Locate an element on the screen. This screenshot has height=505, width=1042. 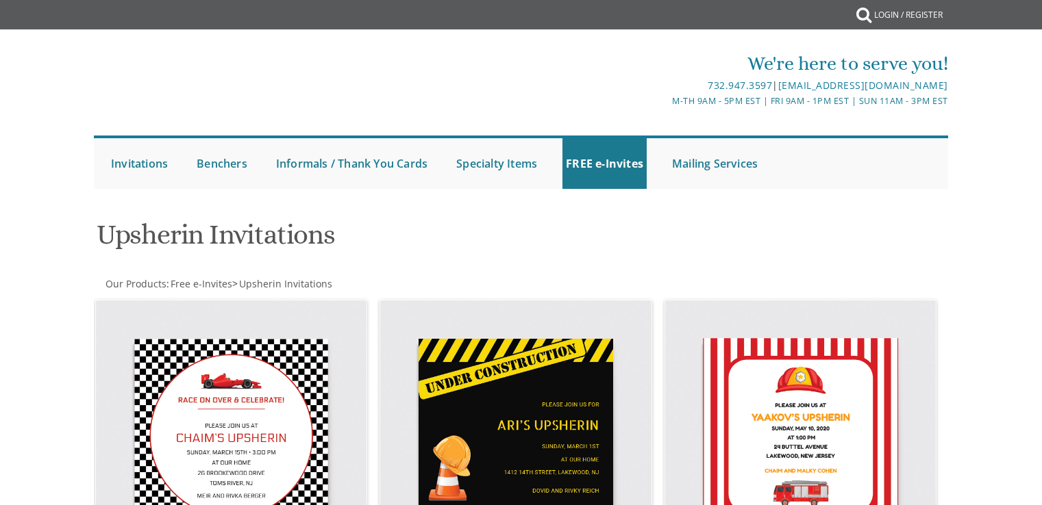
div: M-Th 9am - 5pm EST | Fri 9am - 1pm EST | Sun 11am - 3pm EST is located at coordinates (664, 101).